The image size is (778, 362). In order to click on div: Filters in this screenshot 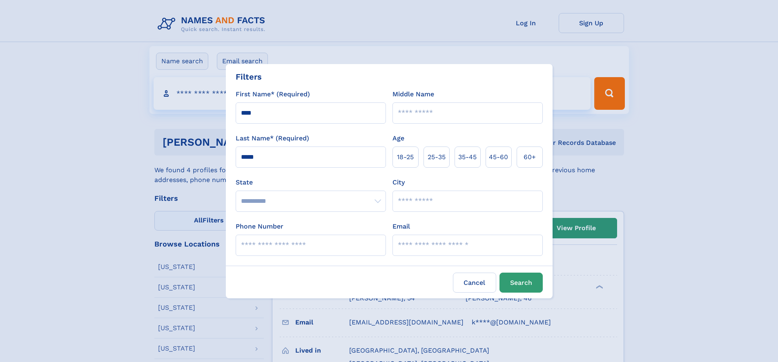, I will do `click(249, 77)`.